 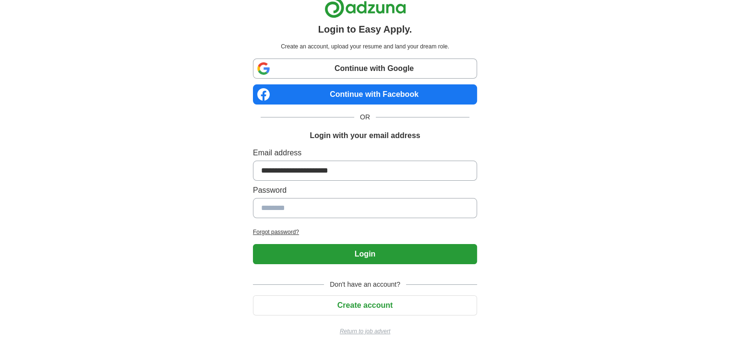 I want to click on h1: Login to Easy Apply., so click(x=365, y=29).